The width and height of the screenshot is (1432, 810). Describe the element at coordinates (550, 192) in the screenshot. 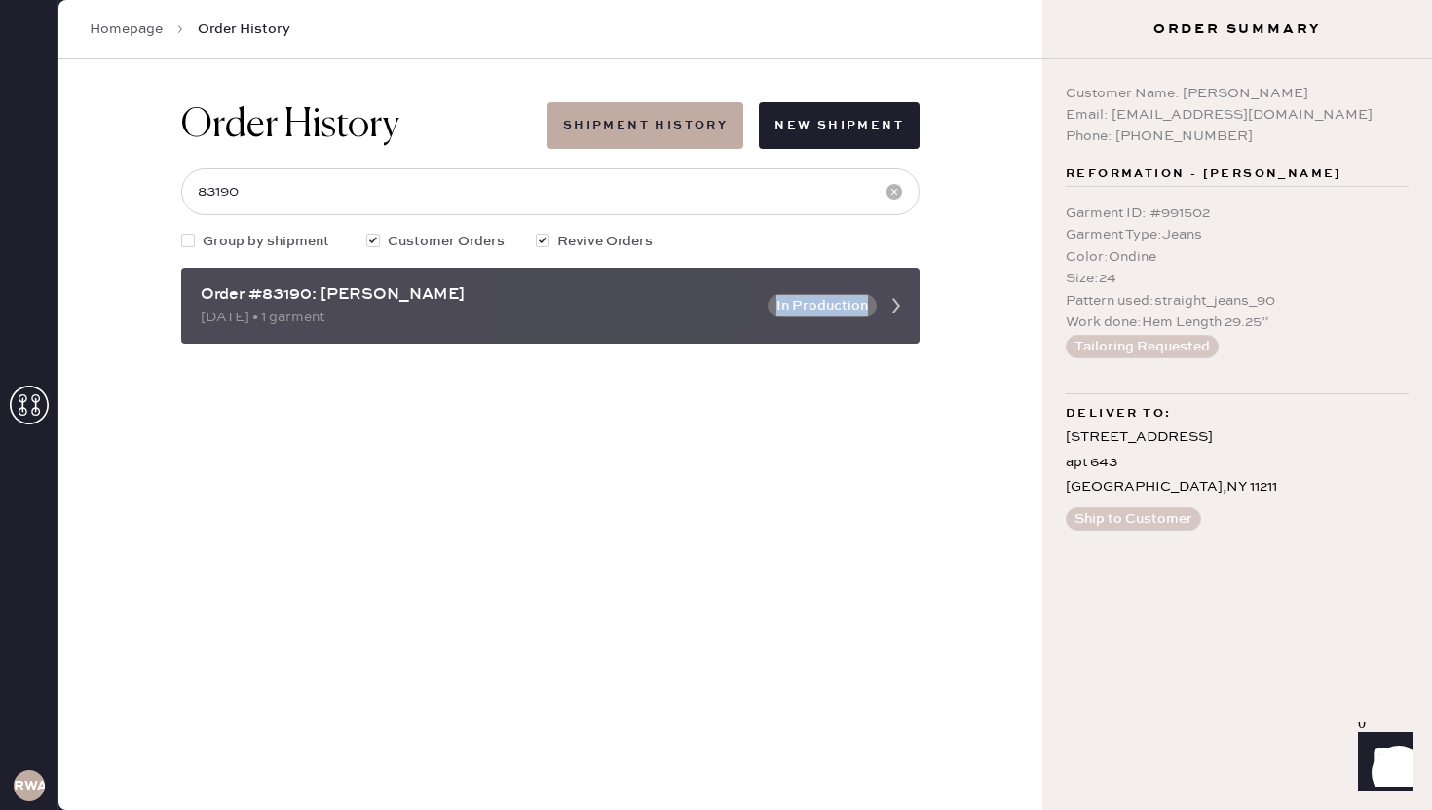

I see `input: Search by order number, customer name, email or phone number` at that location.